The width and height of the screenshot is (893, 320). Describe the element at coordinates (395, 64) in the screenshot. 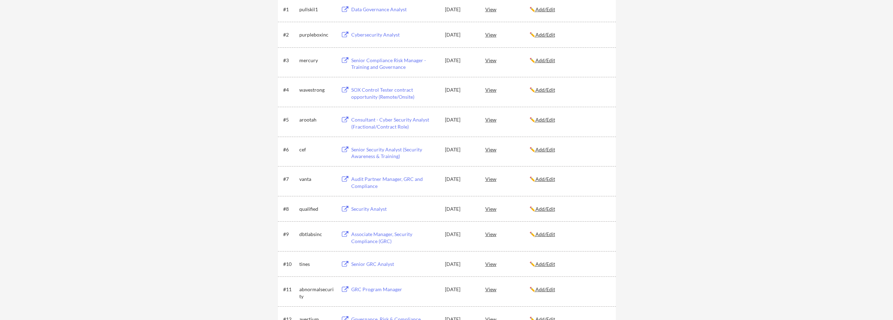

I see `div: Senior Compliance Risk Manager - Training and Governance` at that location.